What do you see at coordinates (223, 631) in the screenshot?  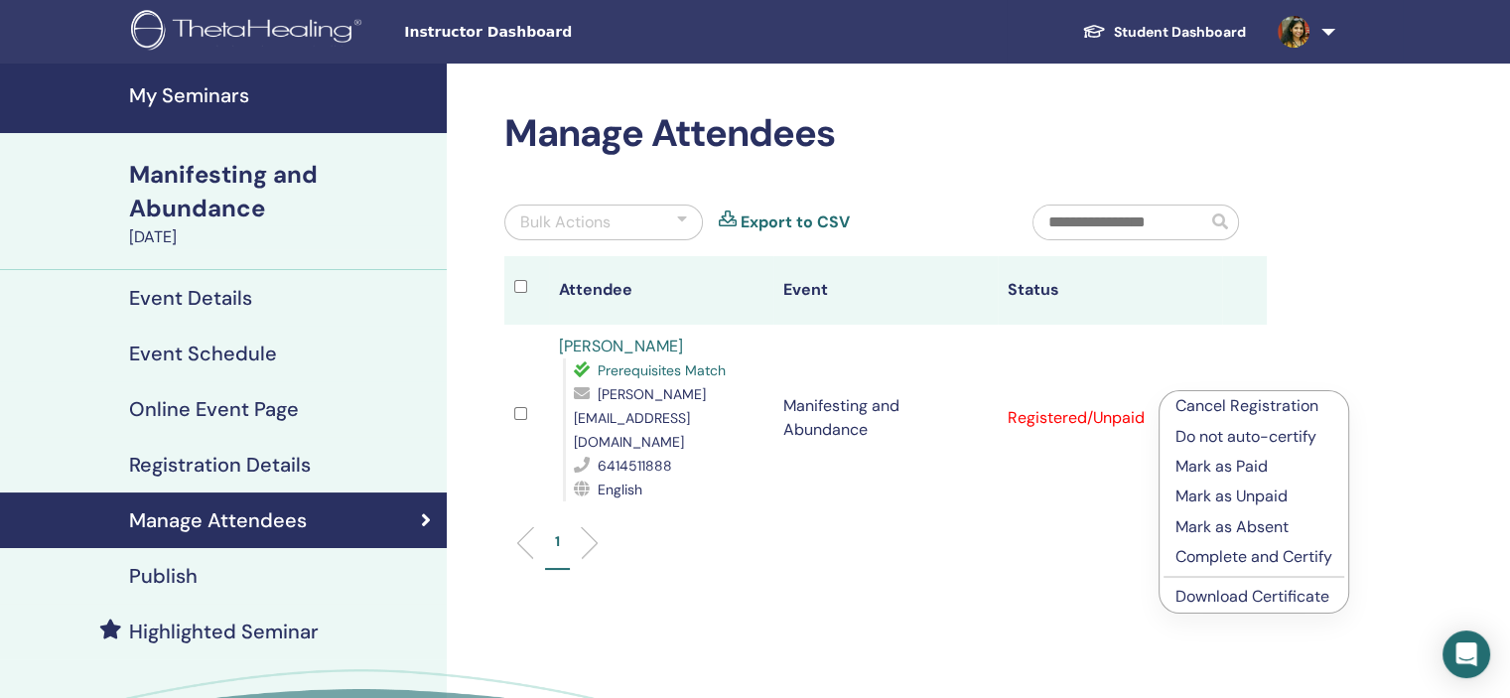 I see `h4: Highlighted Seminar` at bounding box center [223, 631].